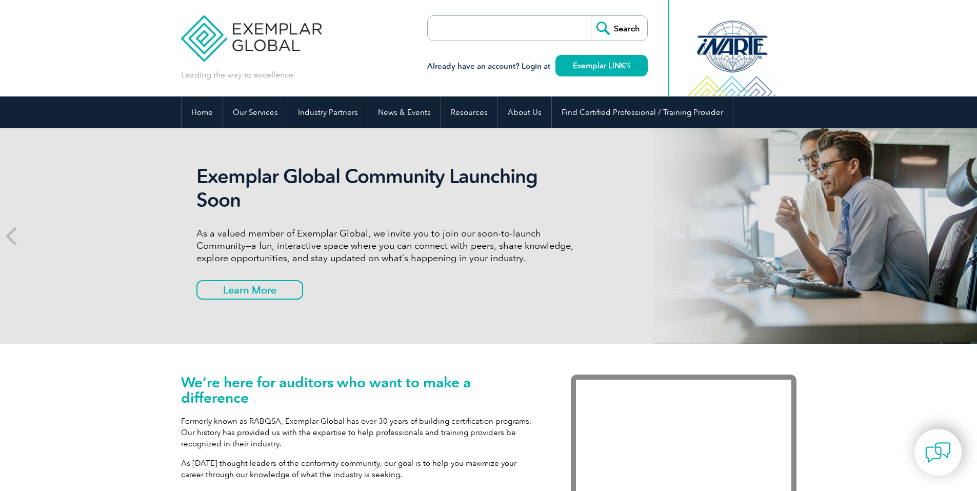 Image resolution: width=977 pixels, height=491 pixels. Describe the element at coordinates (389, 188) in the screenshot. I see `h2: Exemplar Global Community Launching Soon` at that location.